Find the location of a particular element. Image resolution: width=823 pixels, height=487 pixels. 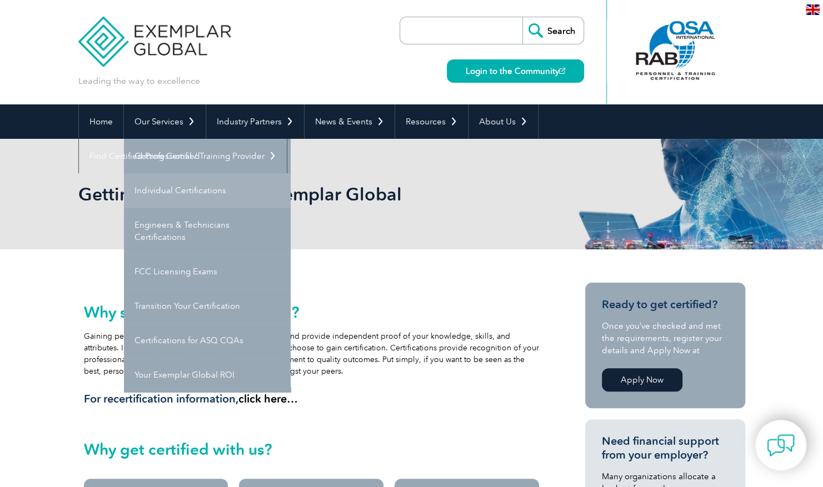

a: News & Events is located at coordinates (350, 122).